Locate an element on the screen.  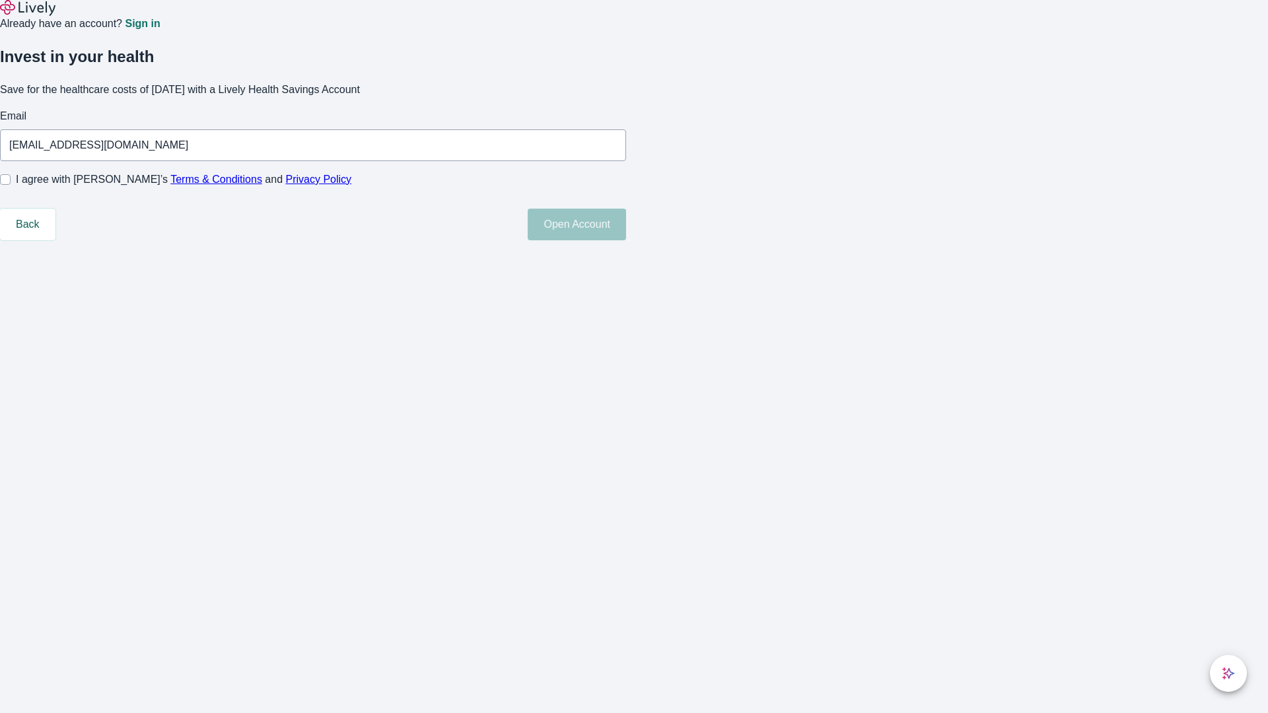
a: Sign in is located at coordinates (142, 24).